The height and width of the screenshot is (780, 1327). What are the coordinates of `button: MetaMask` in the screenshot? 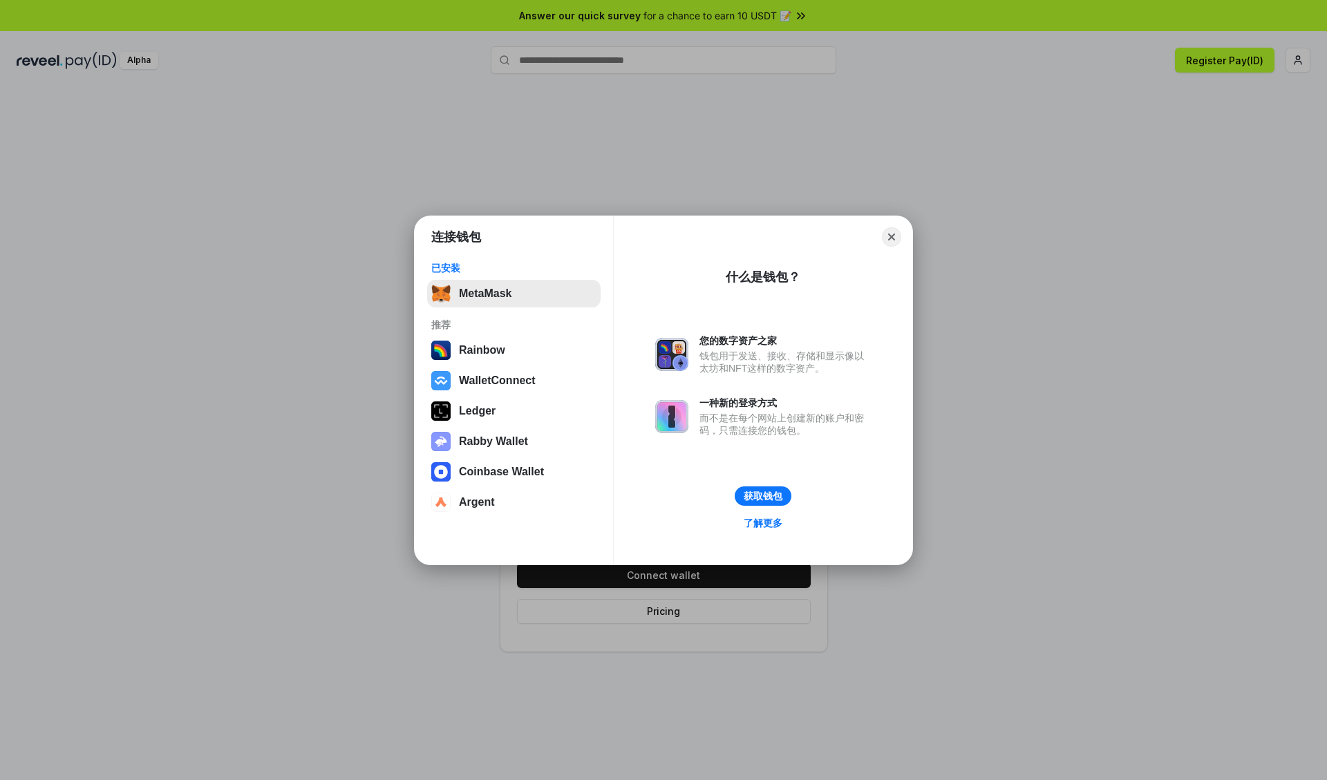 It's located at (514, 294).